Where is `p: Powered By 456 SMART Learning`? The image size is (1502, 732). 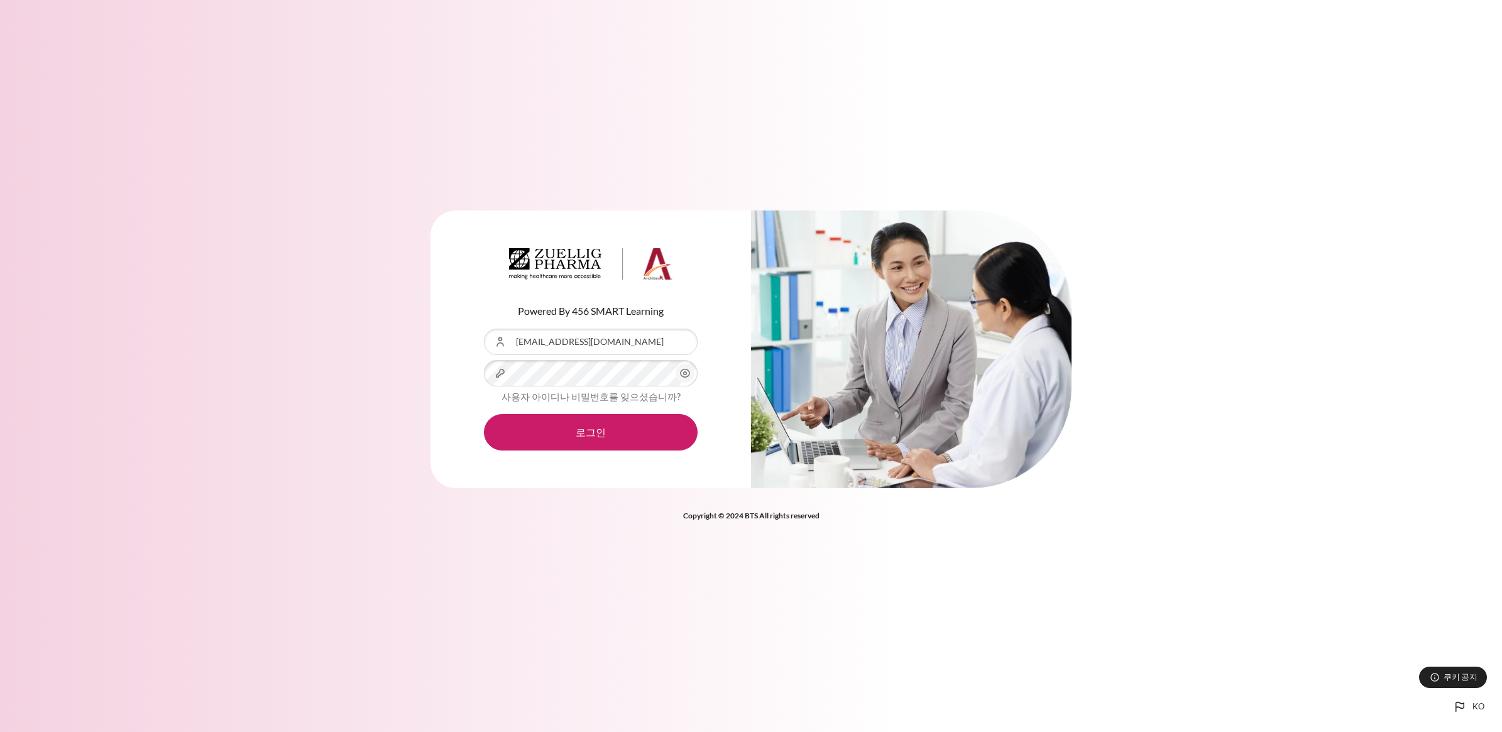
p: Powered By 456 SMART Learning is located at coordinates (591, 311).